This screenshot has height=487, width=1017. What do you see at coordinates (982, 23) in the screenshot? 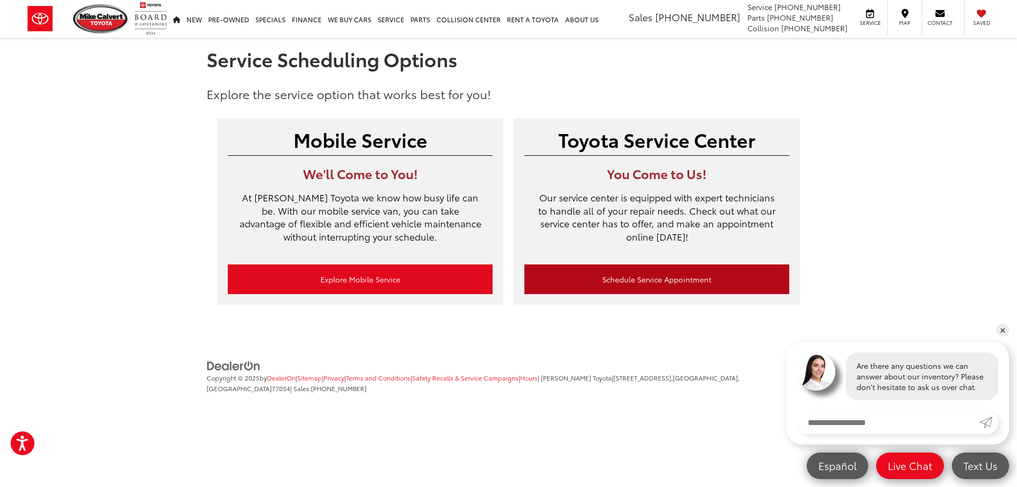
I see `span: Saved` at bounding box center [982, 23].